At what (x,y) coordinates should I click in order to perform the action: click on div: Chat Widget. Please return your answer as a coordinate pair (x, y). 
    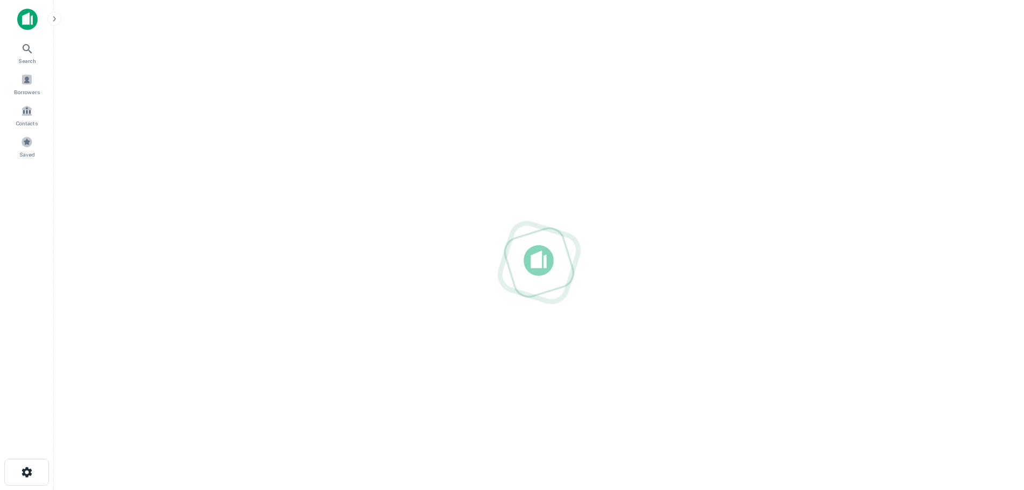
    Looking at the image, I should click on (998, 430).